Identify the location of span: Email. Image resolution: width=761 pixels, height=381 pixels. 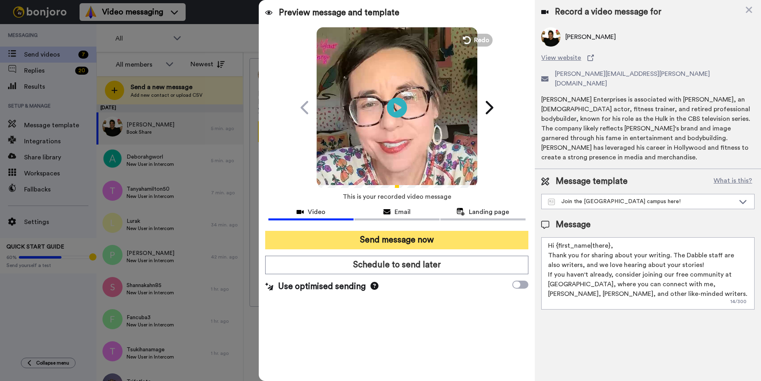
(402, 212).